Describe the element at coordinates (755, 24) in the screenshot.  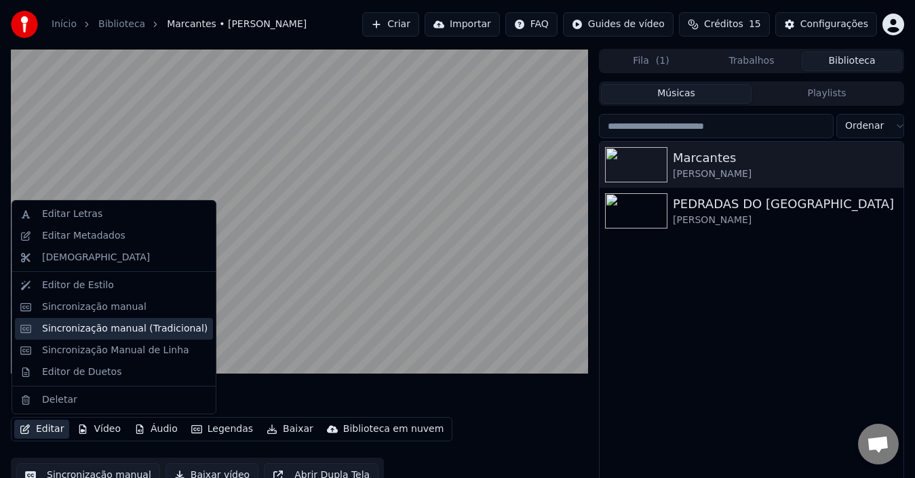
I see `span: 15` at that location.